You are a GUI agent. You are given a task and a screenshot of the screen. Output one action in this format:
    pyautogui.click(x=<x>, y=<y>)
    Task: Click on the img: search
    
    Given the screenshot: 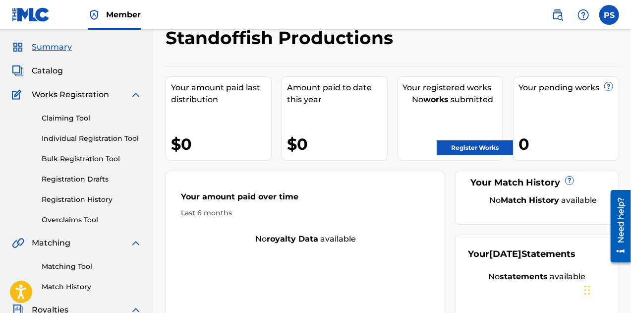 What is the action you would take?
    pyautogui.click(x=558, y=15)
    